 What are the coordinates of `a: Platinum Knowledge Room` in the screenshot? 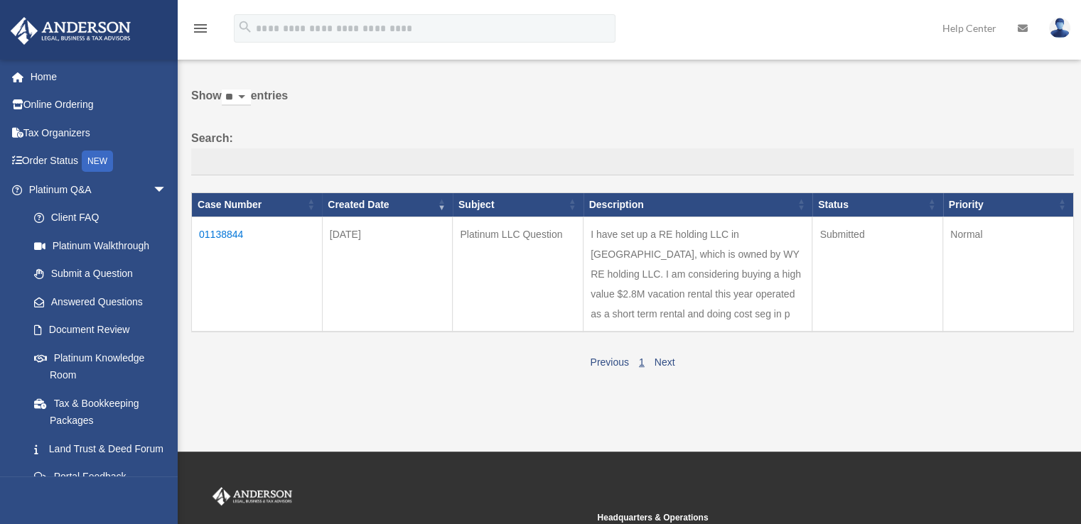 It's located at (100, 367).